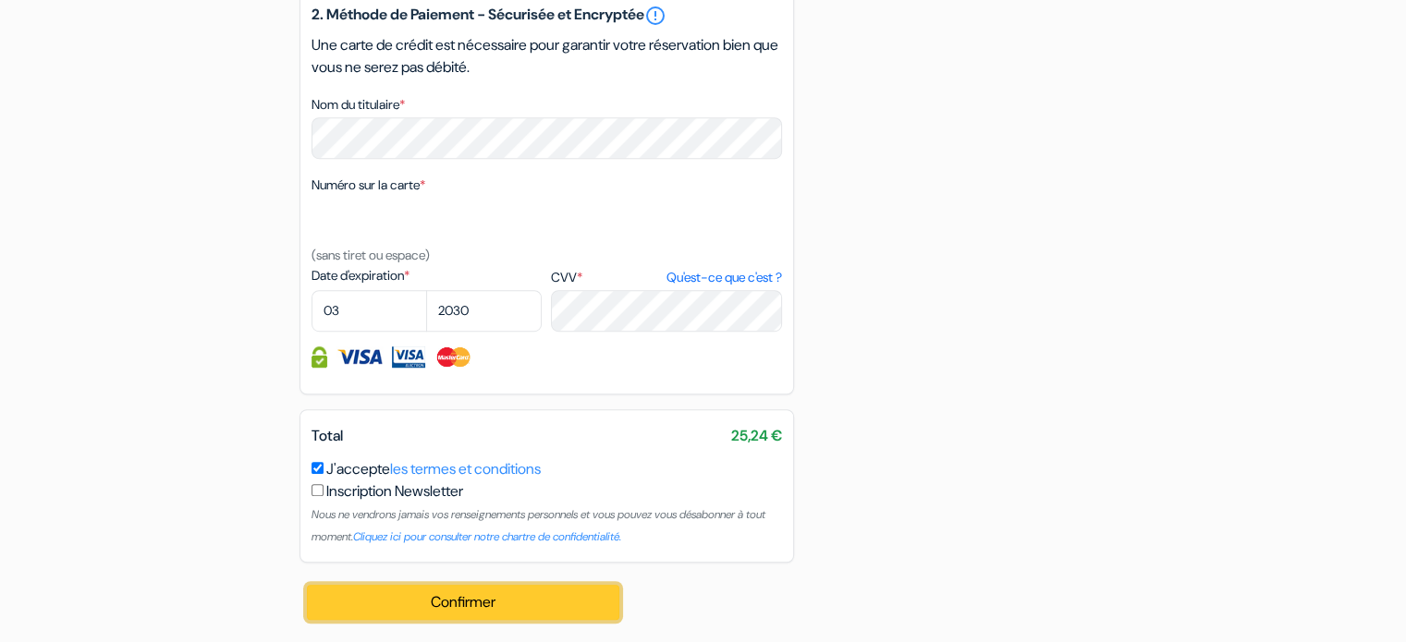 Image resolution: width=1406 pixels, height=642 pixels. Describe the element at coordinates (546, 16) in the screenshot. I see `h5: 2. Méthode de Paiement - Sécurisée et Encryptée` at that location.